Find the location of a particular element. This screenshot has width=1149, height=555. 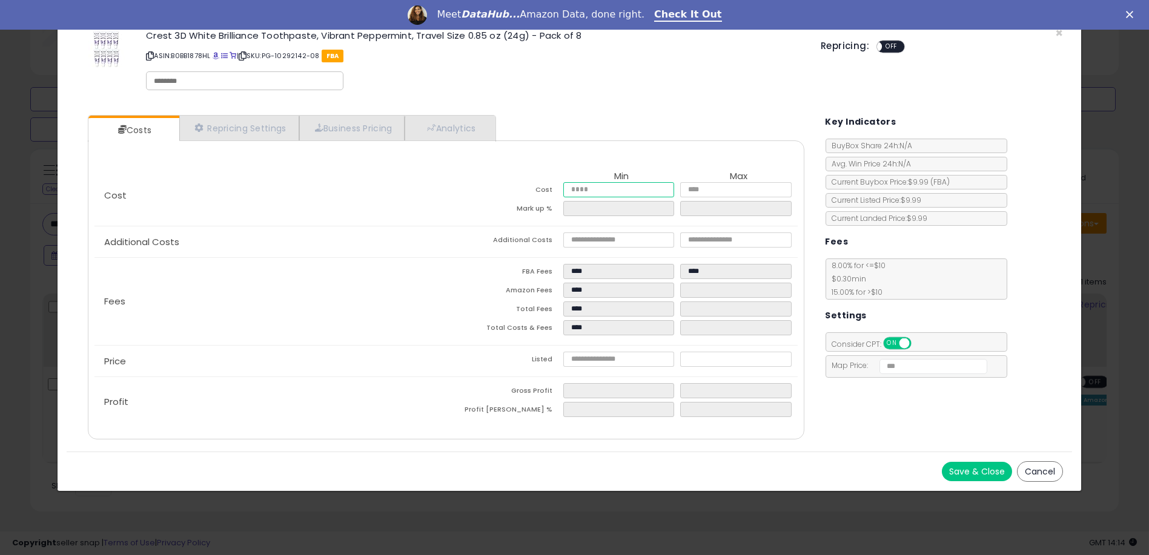

a: All offer listings is located at coordinates (224, 56).